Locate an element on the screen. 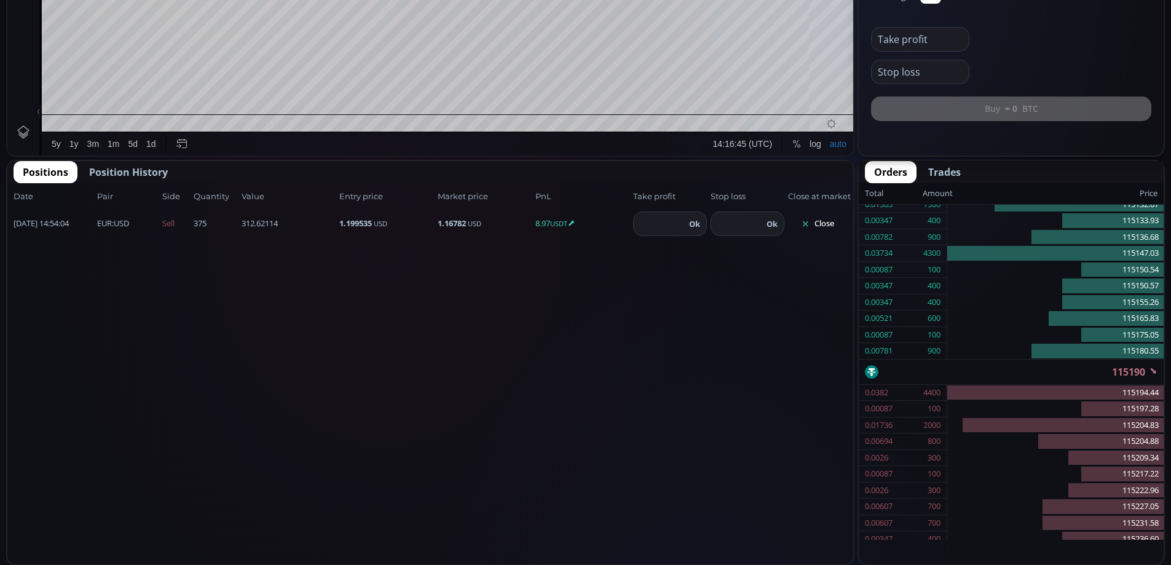 The height and width of the screenshot is (565, 1171). div: D is located at coordinates (108, 12).